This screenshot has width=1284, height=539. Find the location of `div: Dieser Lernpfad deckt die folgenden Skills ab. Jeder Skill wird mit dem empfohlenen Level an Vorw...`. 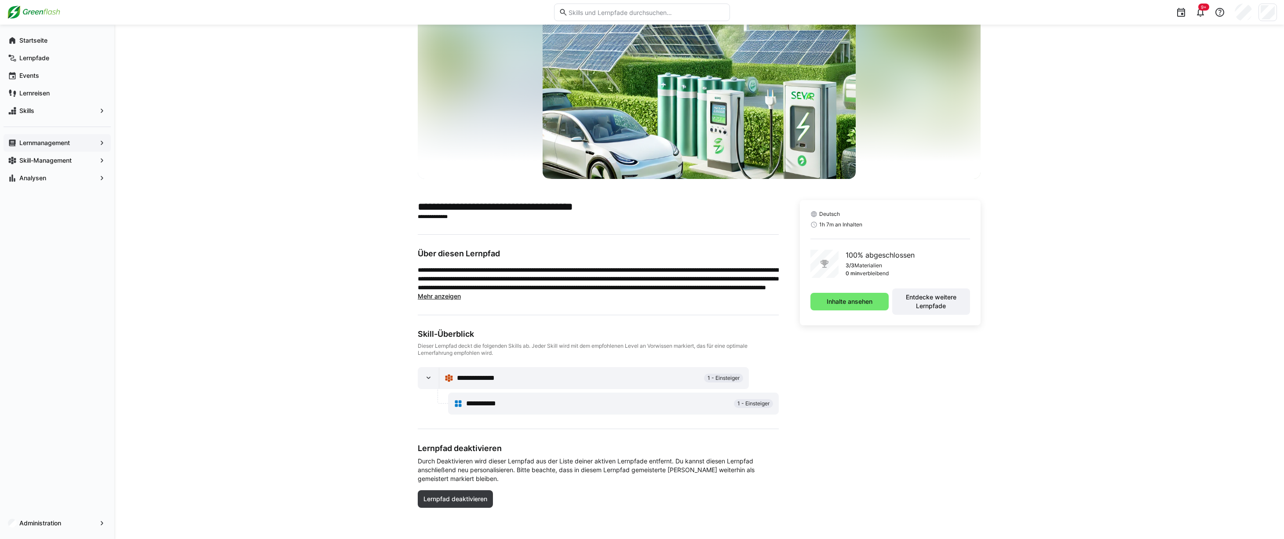

div: Dieser Lernpfad deckt die folgenden Skills ab. Jeder Skill wird mit dem empfohlenen Level an Vorw... is located at coordinates (598, 350).